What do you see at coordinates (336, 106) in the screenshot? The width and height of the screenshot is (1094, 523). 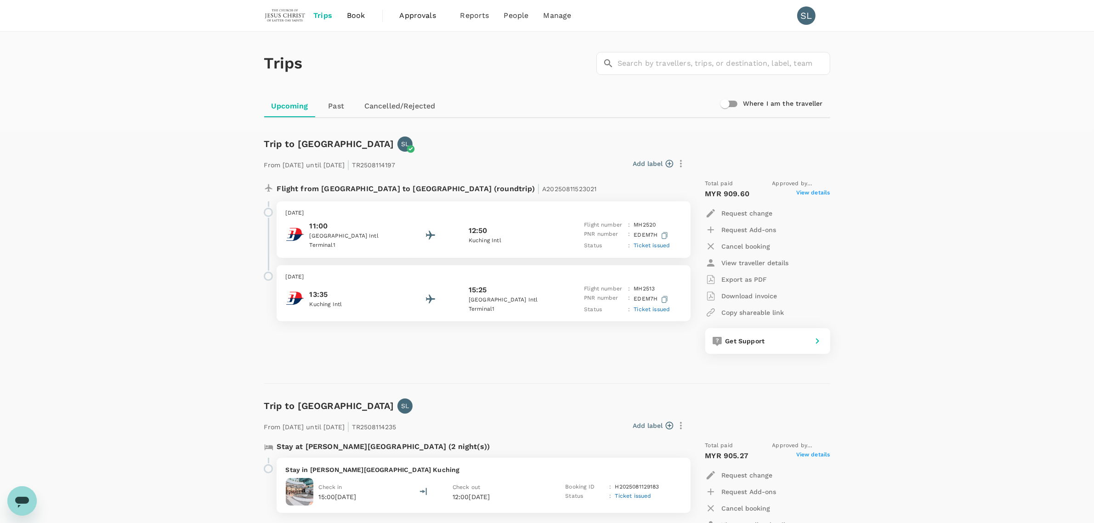 I see `a: Past` at bounding box center [336, 106].